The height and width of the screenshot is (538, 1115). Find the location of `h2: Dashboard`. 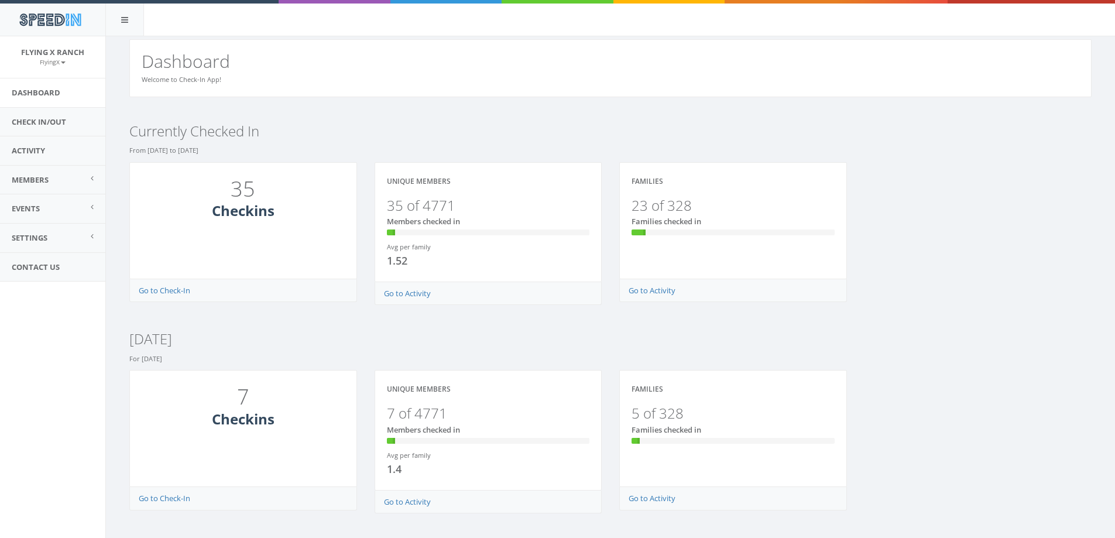

h2: Dashboard is located at coordinates (611, 61).